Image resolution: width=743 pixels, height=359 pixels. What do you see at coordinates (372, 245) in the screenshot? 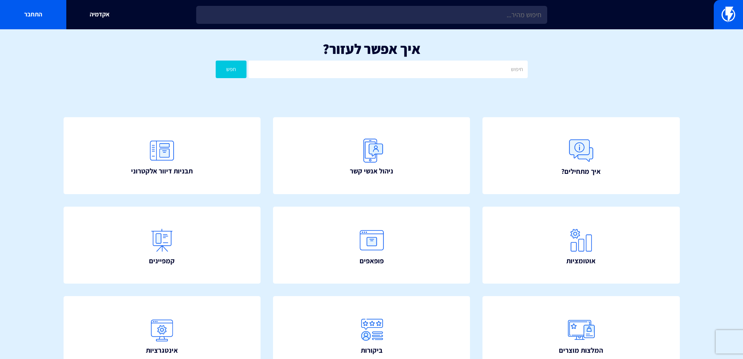
I see `a: פופאפים` at bounding box center [372, 245].